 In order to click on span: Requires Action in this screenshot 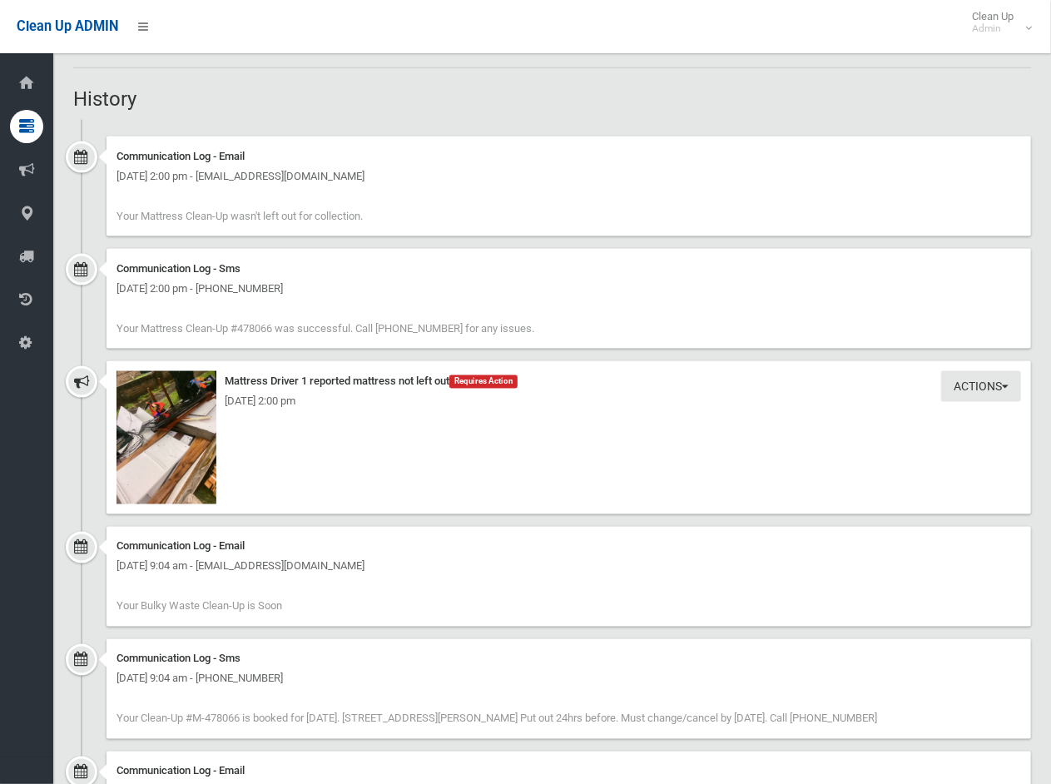, I will do `click(483, 382)`.